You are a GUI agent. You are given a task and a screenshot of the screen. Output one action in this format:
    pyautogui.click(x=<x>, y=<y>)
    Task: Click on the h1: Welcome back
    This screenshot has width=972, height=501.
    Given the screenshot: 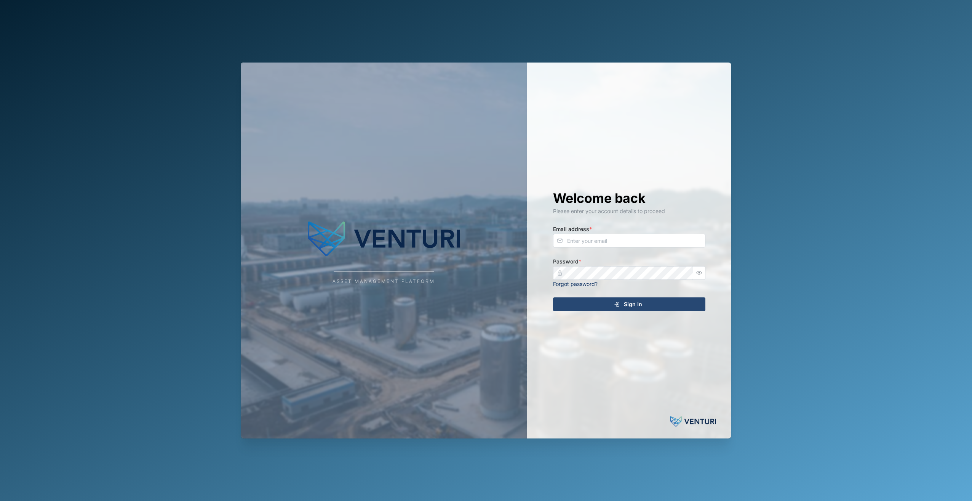 What is the action you would take?
    pyautogui.click(x=629, y=198)
    